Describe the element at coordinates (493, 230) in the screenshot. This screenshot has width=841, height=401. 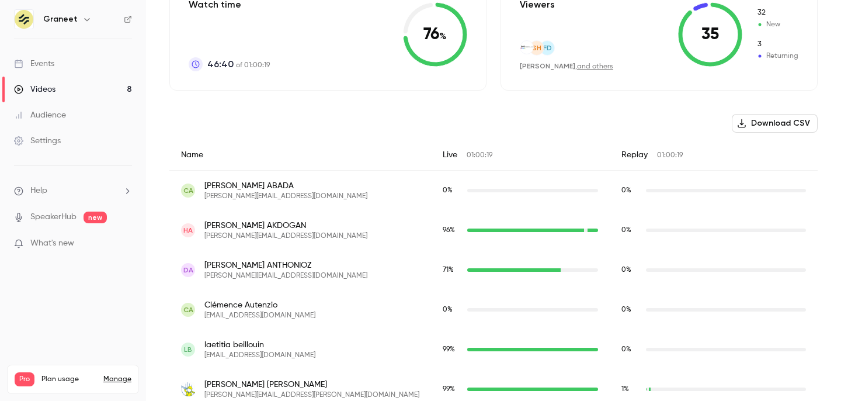
I see `div: hugo@seboconstruction.fr` at that location.